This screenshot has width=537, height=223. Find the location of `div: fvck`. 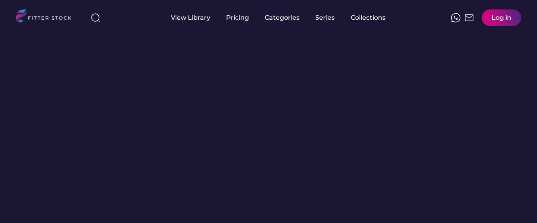

div: fvck is located at coordinates (270, 8).